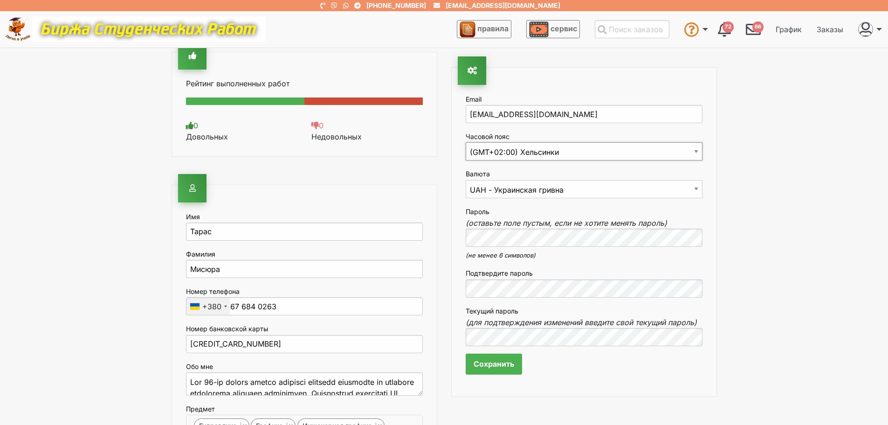  I want to click on a: 72, so click(724, 29).